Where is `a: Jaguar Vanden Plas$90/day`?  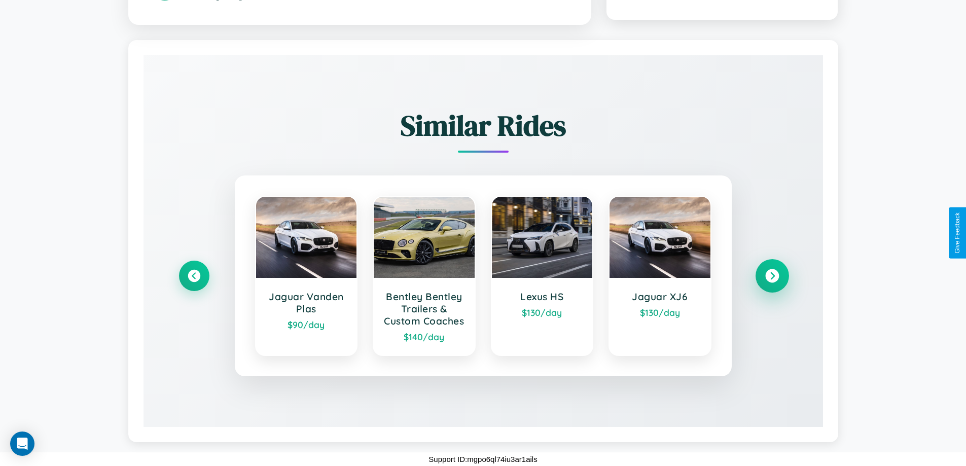
a: Jaguar Vanden Plas$90/day is located at coordinates (306, 276).